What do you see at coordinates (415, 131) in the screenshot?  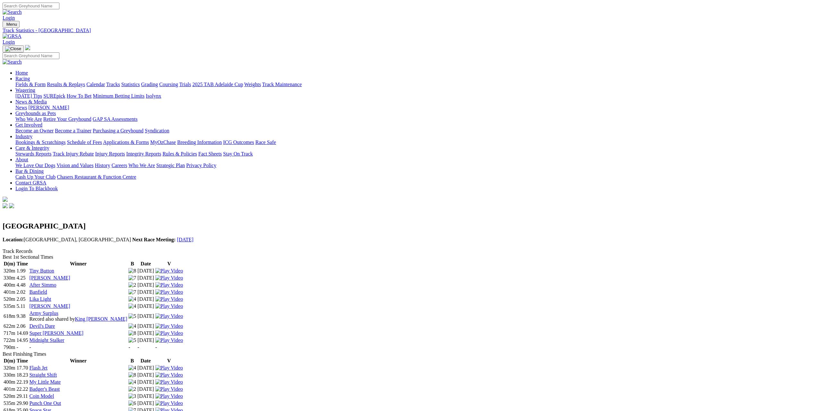 I see `div: Get Involved` at bounding box center [415, 131].